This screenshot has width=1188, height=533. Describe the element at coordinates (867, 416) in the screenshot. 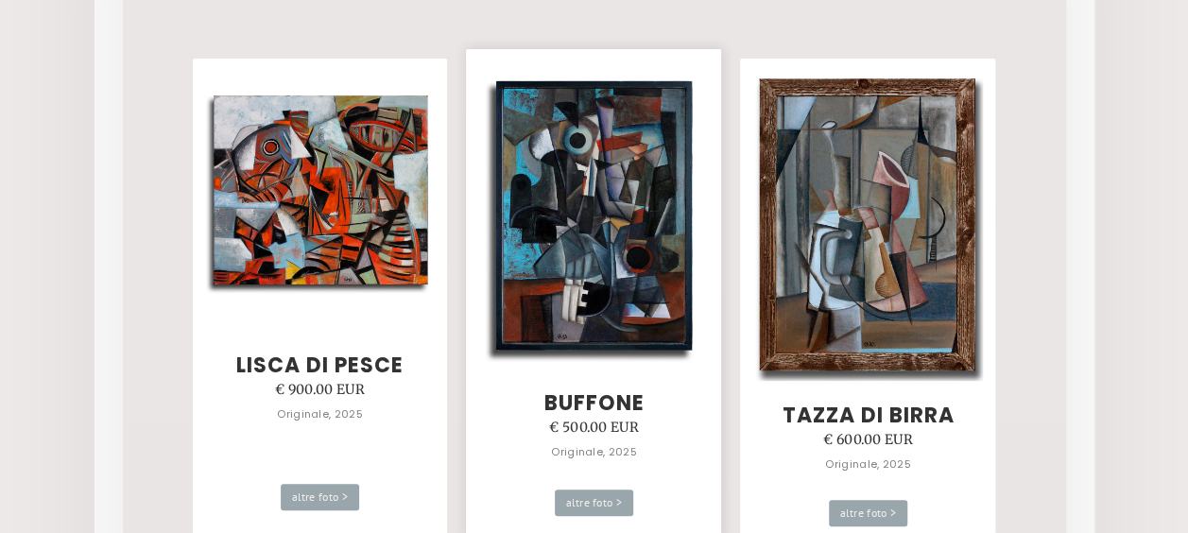

I see `h3: tazza di birra` at that location.